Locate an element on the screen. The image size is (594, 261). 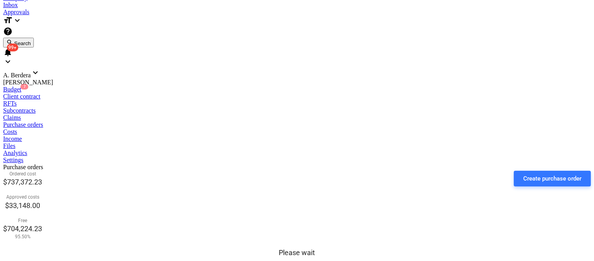
a: RFTs is located at coordinates (297, 104).